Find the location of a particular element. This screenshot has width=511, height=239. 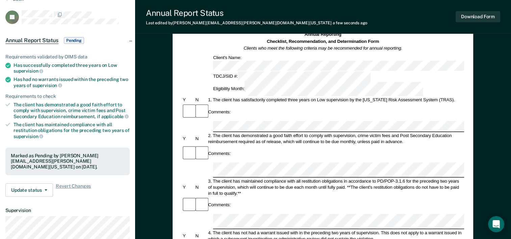

div: TDCJ/SID #: is located at coordinates (292, 77).